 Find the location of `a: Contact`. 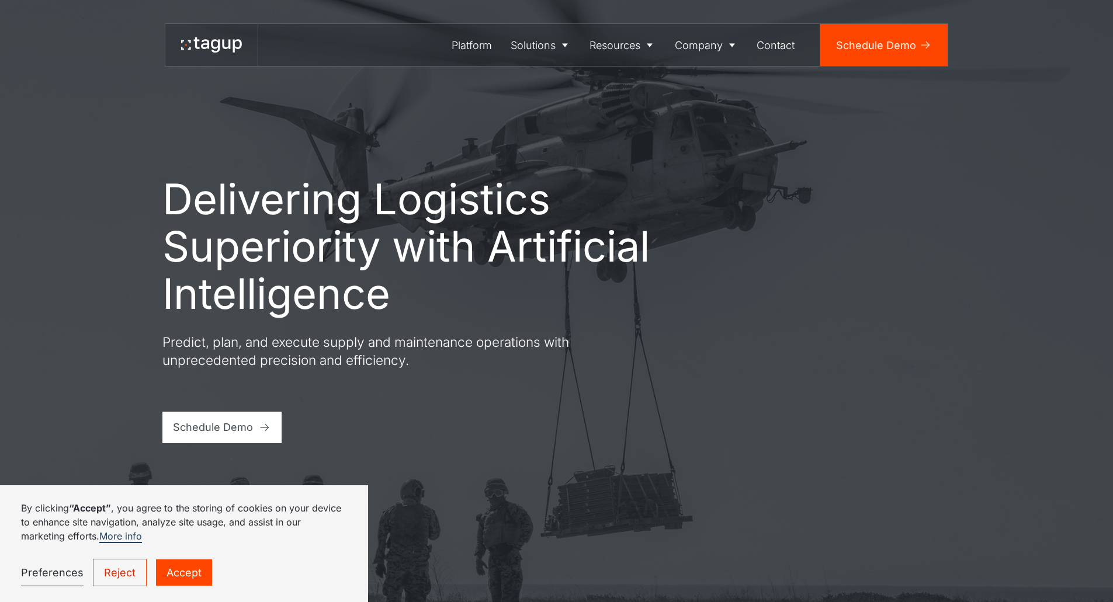

a: Contact is located at coordinates (776, 45).